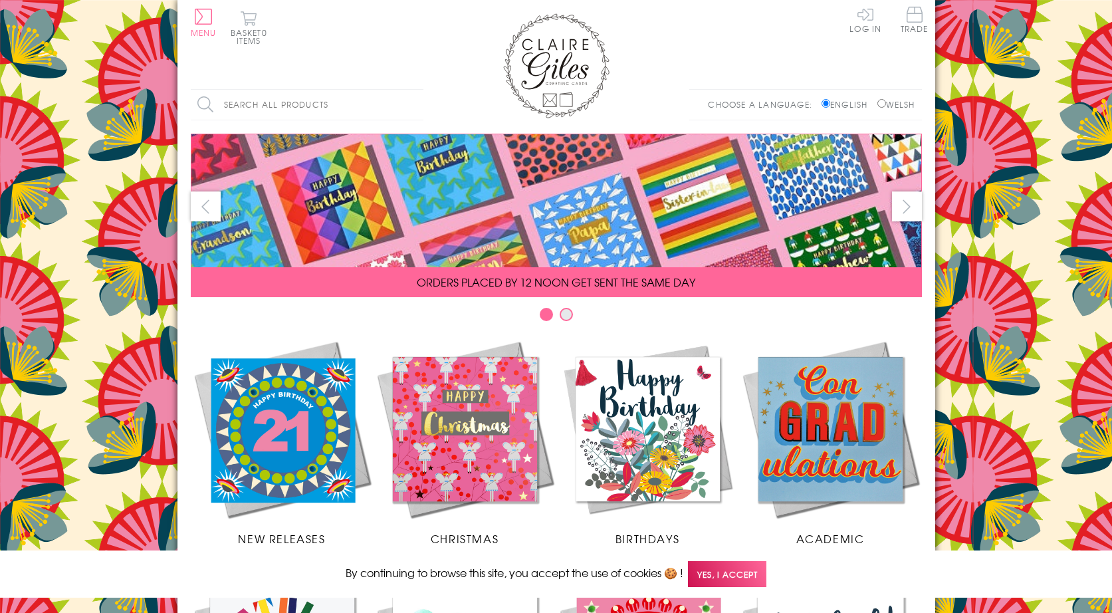 This screenshot has width=1112, height=613. What do you see at coordinates (865, 19) in the screenshot?
I see `a: Log In` at bounding box center [865, 19].